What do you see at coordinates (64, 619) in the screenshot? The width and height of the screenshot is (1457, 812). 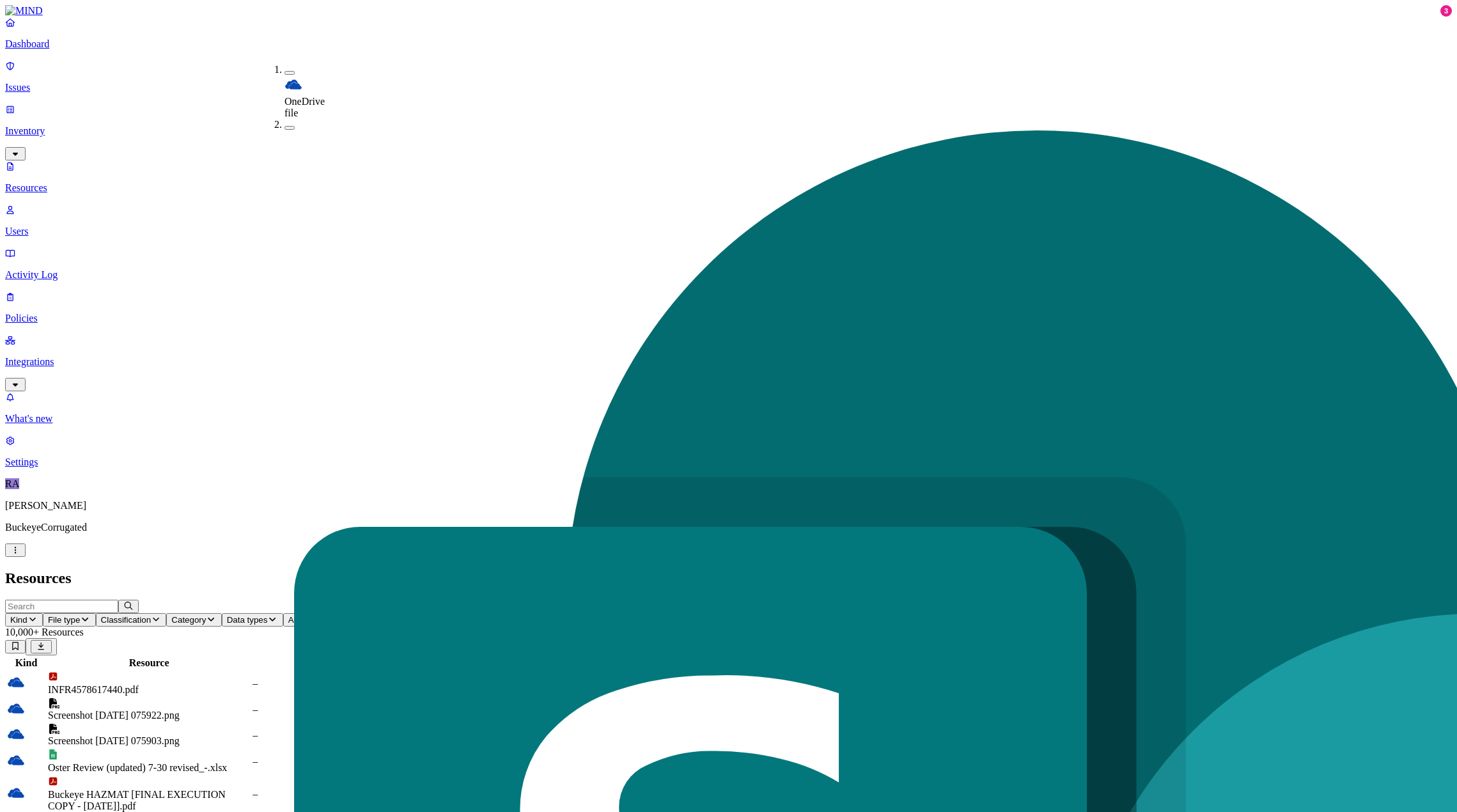 I see `span: File type` at bounding box center [64, 619].